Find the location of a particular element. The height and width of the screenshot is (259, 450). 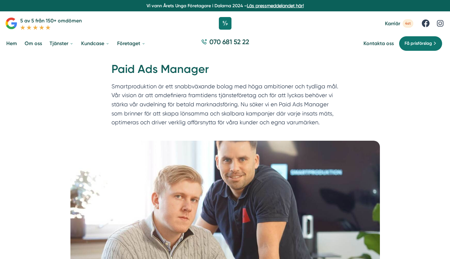

a: Företaget is located at coordinates (131, 43).